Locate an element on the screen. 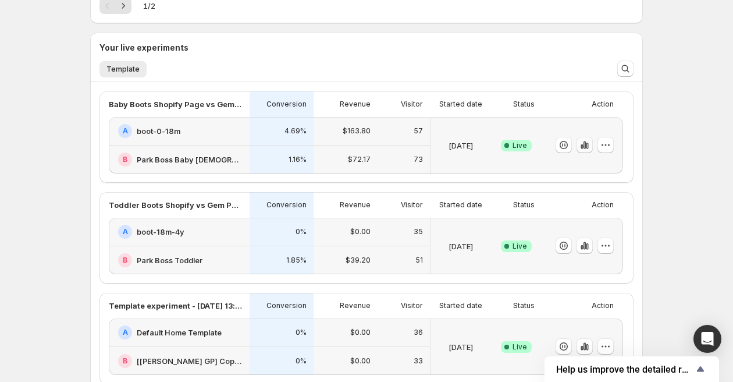 The width and height of the screenshot is (733, 382). h2: boot-18m-4y is located at coordinates (161, 231).